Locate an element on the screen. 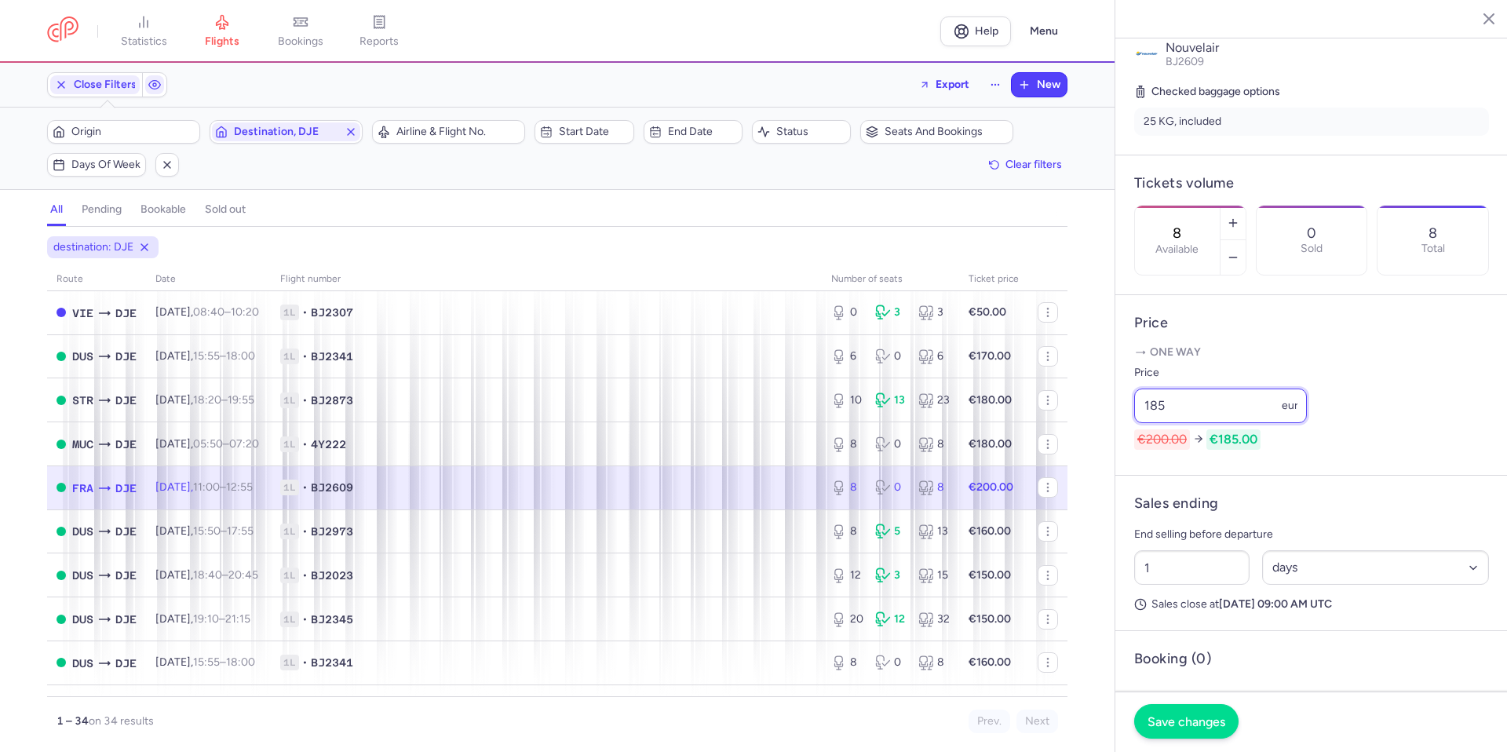  span: Status is located at coordinates (811, 132).